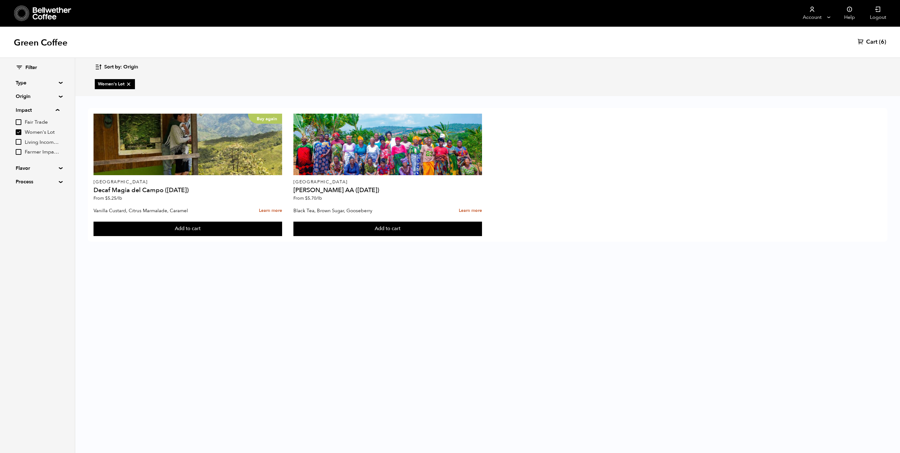 This screenshot has width=900, height=453. Describe the element at coordinates (37, 83) in the screenshot. I see `summary: Type` at that location.